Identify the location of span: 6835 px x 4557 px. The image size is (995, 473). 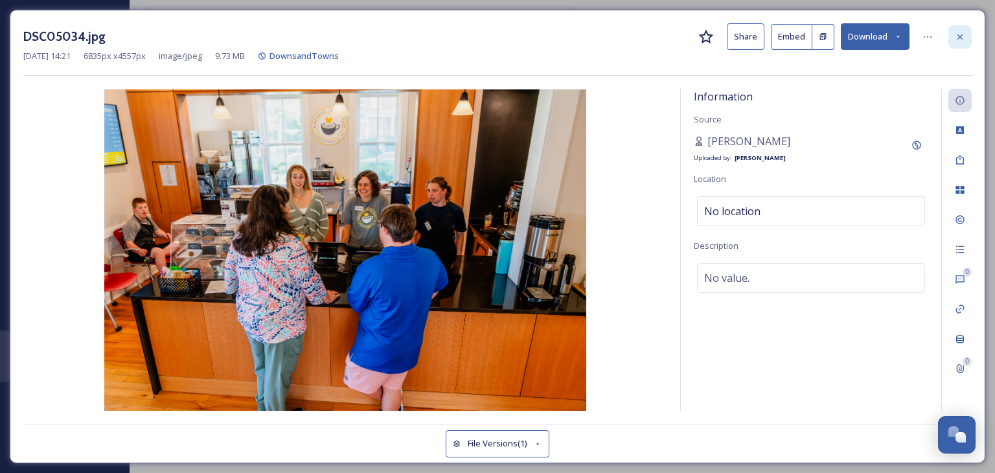
(115, 56).